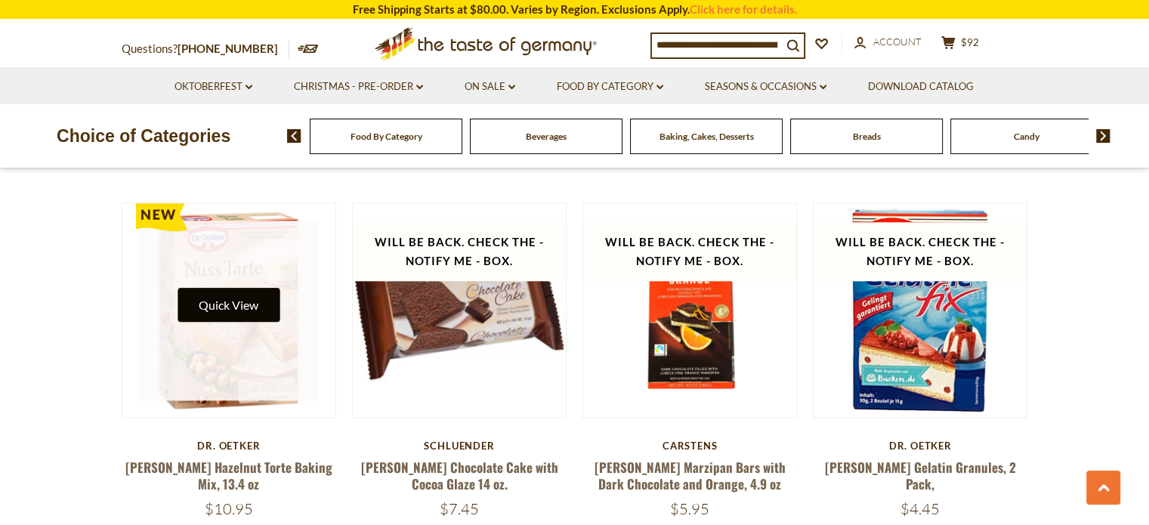  Describe the element at coordinates (960, 45) in the screenshot. I see `button: $92` at that location.